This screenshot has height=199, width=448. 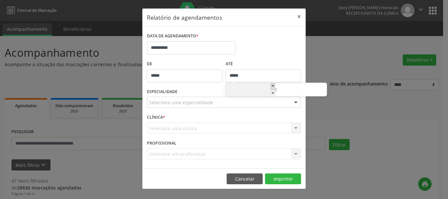 What do you see at coordinates (250, 90) in the screenshot?
I see `input: Hour` at bounding box center [250, 90].